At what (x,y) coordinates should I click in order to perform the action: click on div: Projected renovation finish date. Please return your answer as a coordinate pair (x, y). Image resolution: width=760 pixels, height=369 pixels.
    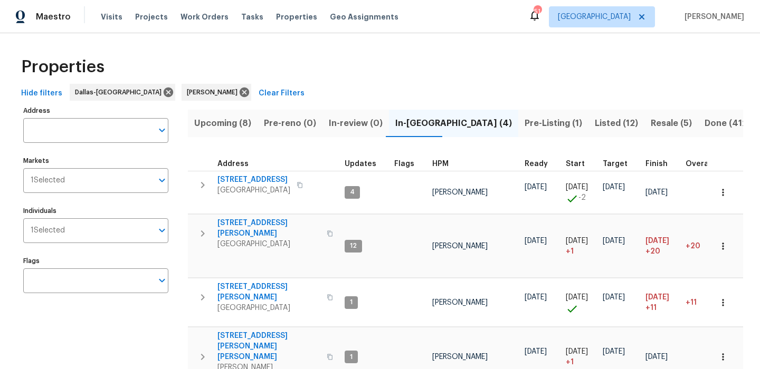
    Looking at the image, I should click on (661, 164).